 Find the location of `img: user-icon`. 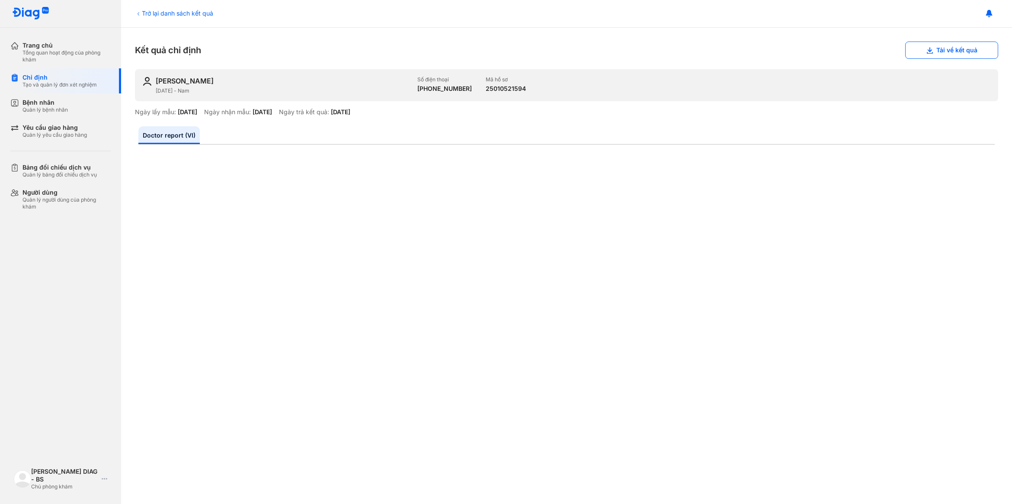

img: user-icon is located at coordinates (147, 81).